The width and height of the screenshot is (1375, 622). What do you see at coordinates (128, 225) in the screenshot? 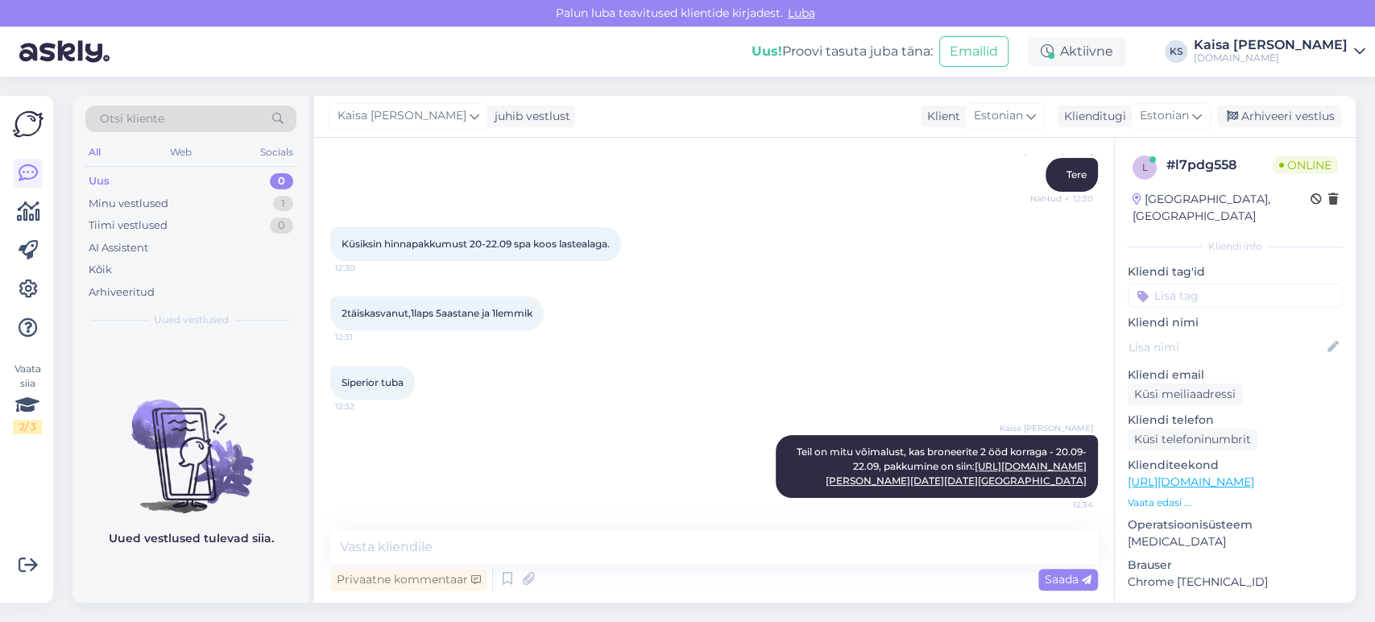
I see `div: Tiimi vestlused` at bounding box center [128, 225].